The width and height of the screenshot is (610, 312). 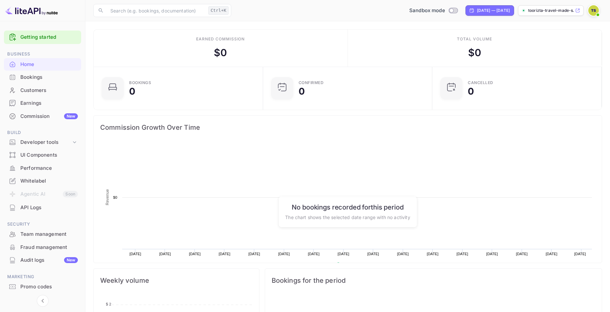 What do you see at coordinates (551, 11) in the screenshot?
I see `p: toorizta-travel-made-s...` at bounding box center [551, 11].